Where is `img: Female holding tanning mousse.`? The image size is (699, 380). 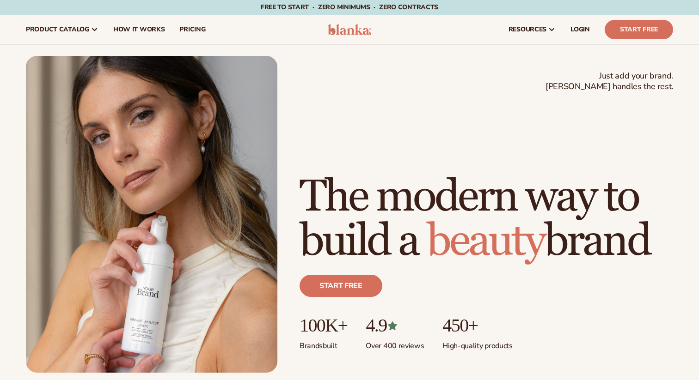
img: Female holding tanning mousse. is located at coordinates (152, 215).